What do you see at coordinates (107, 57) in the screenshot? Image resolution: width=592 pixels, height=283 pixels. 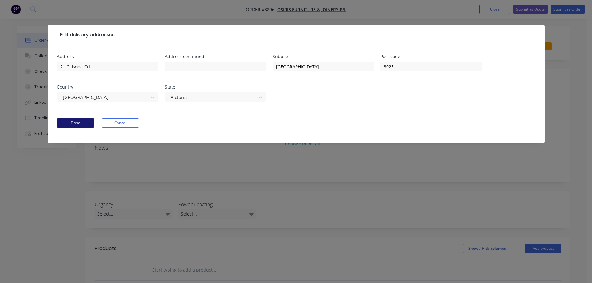 I see `div: Address` at bounding box center [107, 57].